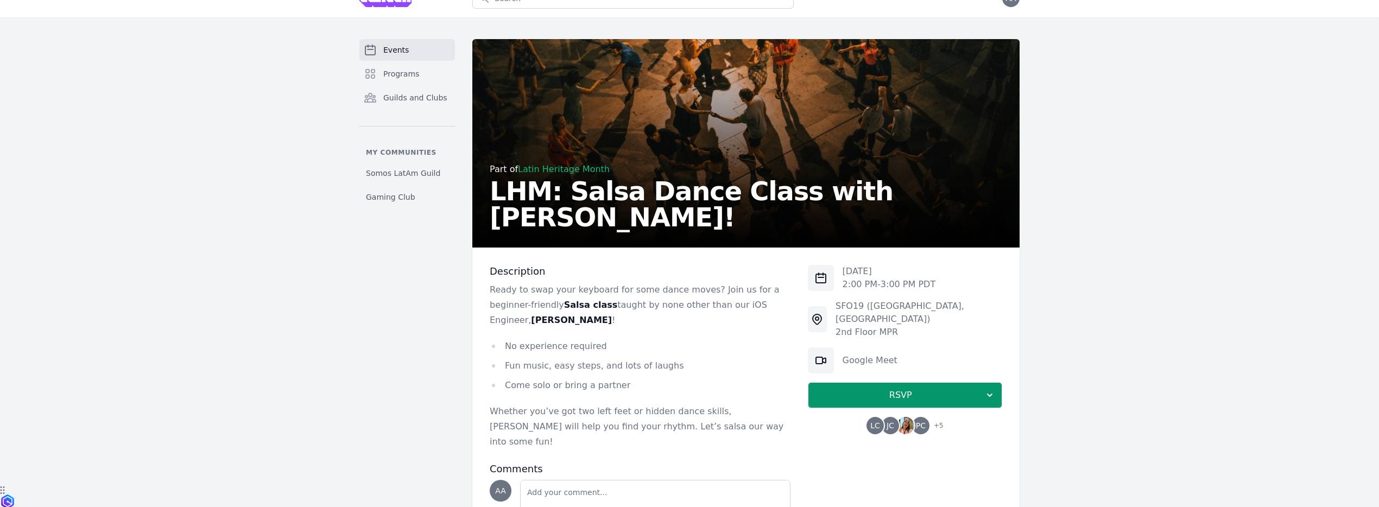 The height and width of the screenshot is (507, 1379). Describe the element at coordinates (564, 169) in the screenshot. I see `a: Latin Heritage Month` at that location.